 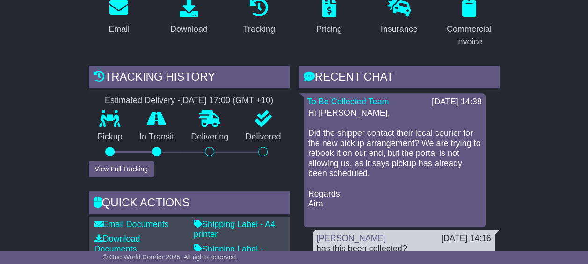 I want to click on div: Quick Actions, so click(x=189, y=204).